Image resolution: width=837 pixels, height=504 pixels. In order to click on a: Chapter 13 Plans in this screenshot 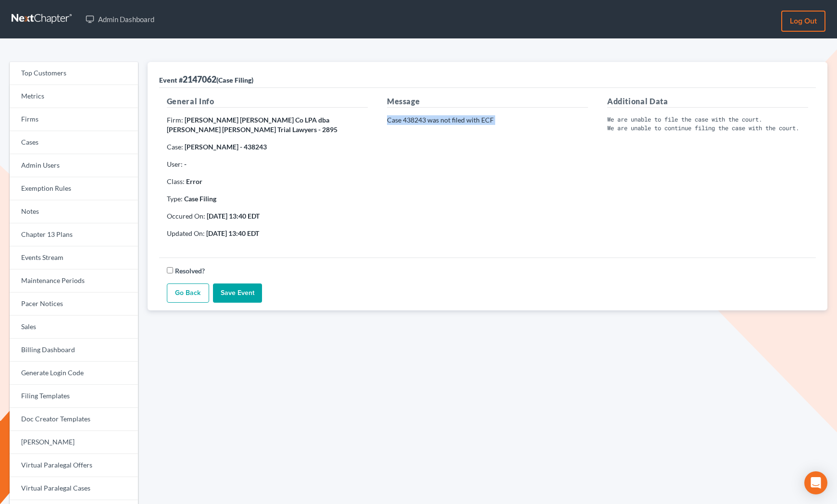, I will do `click(74, 235)`.